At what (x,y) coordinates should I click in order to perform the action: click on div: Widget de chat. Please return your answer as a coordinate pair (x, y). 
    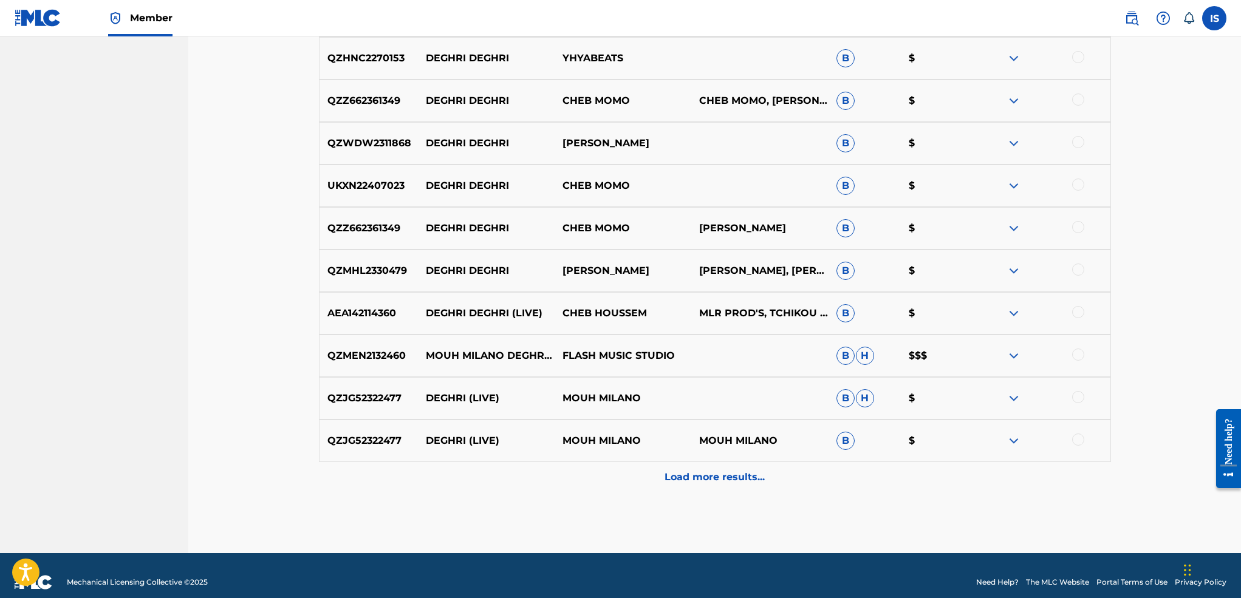
    Looking at the image, I should click on (1211, 569).